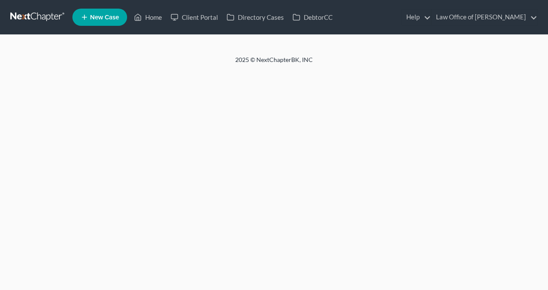 Image resolution: width=548 pixels, height=290 pixels. I want to click on a: DebtorCC, so click(312, 17).